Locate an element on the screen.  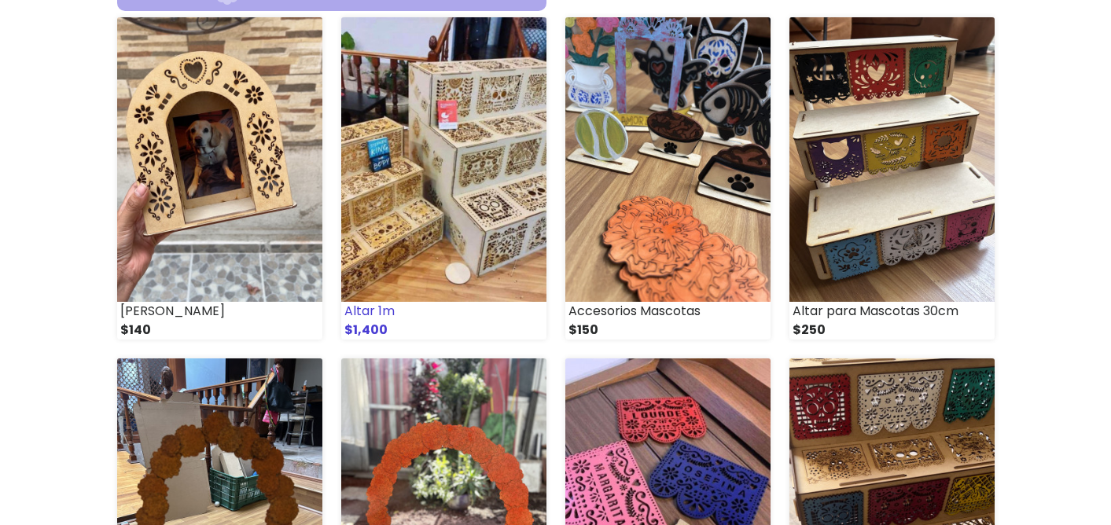
a: Altar para Mascotas 30cm $250 is located at coordinates (891, 178).